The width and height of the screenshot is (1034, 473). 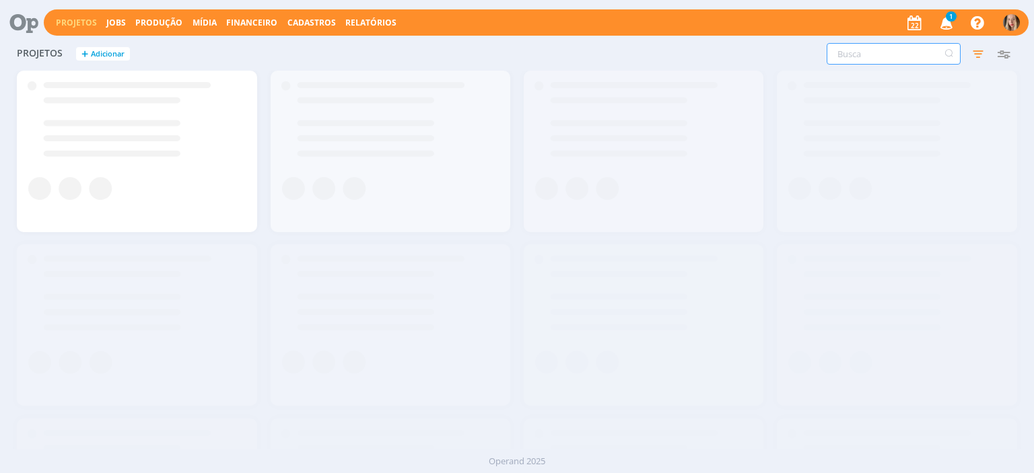 I want to click on span: Cadastros, so click(x=312, y=22).